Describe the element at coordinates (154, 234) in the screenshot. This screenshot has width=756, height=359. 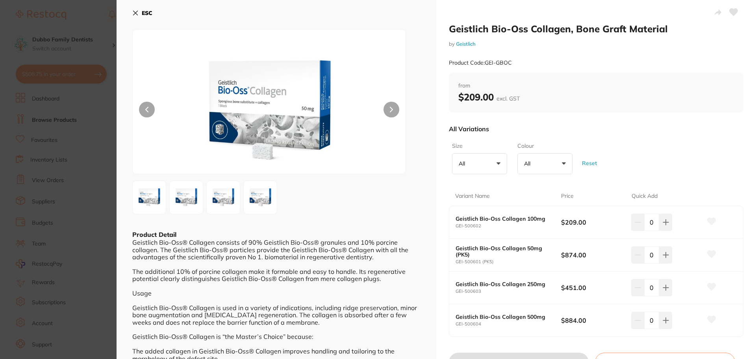
I see `b: Product Detail` at that location.